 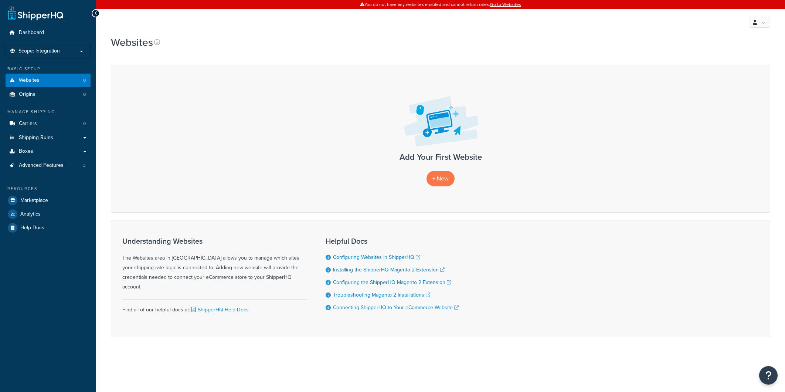 What do you see at coordinates (441, 178) in the screenshot?
I see `a: + New` at bounding box center [441, 178].